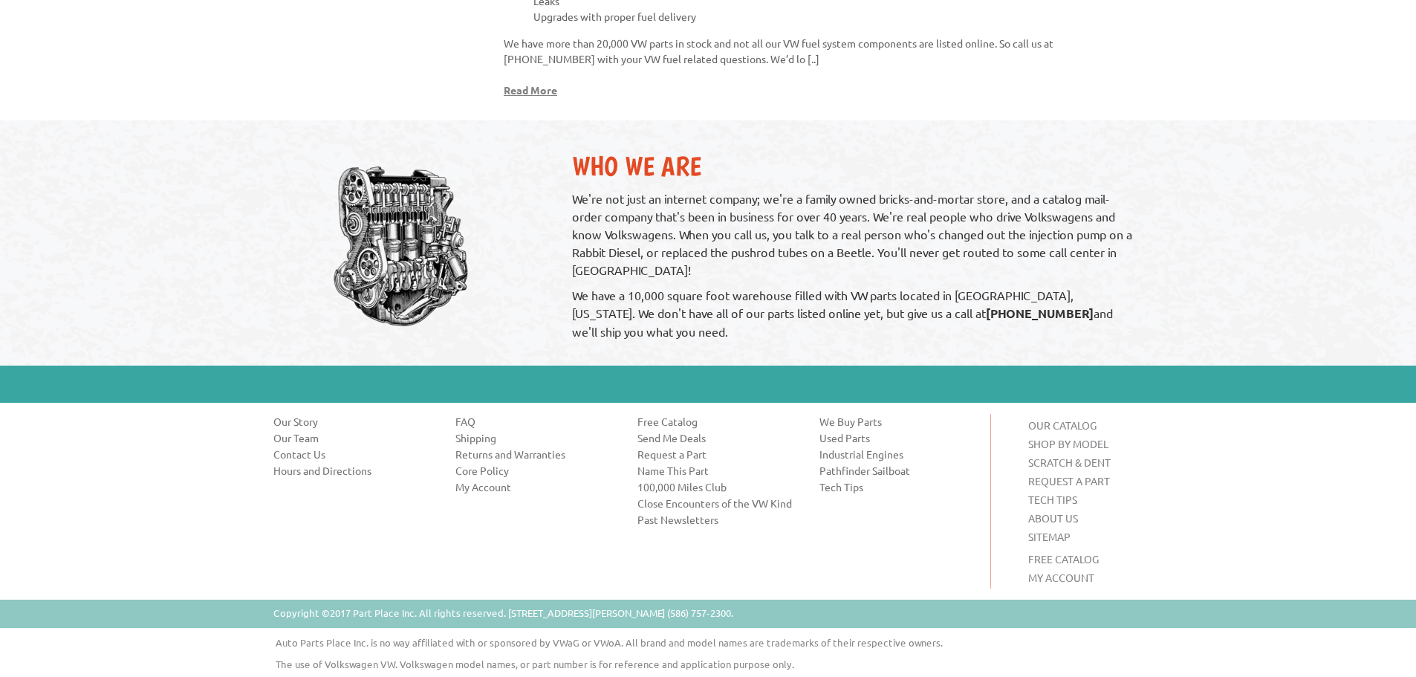  I want to click on a: Free Catalog, so click(717, 421).